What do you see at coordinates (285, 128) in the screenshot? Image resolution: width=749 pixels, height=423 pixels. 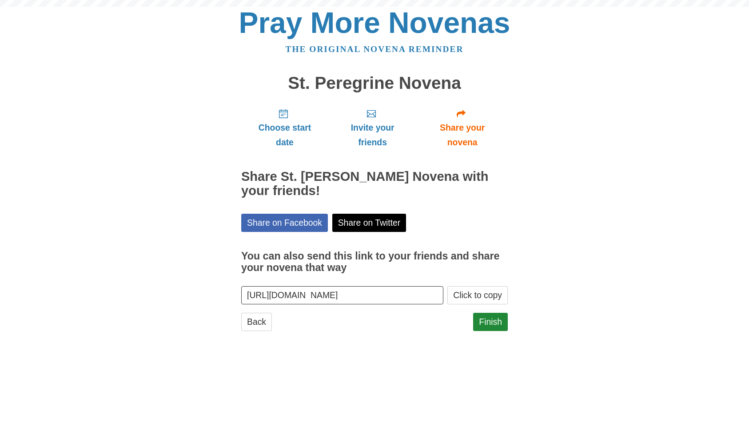 I see `a: Choose start date` at bounding box center [285, 128].